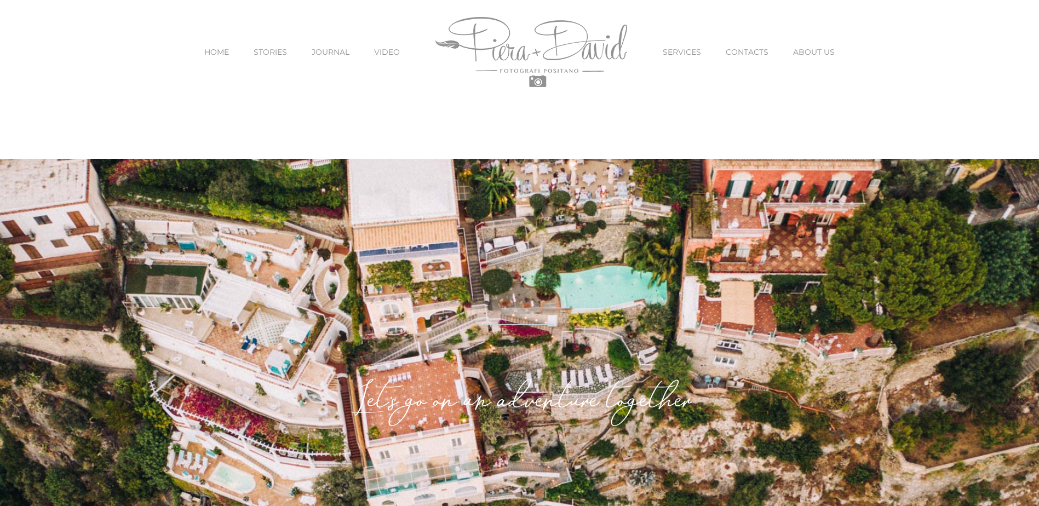  I want to click on img: Piera Plus David Photography Positano Logo, so click(531, 52).